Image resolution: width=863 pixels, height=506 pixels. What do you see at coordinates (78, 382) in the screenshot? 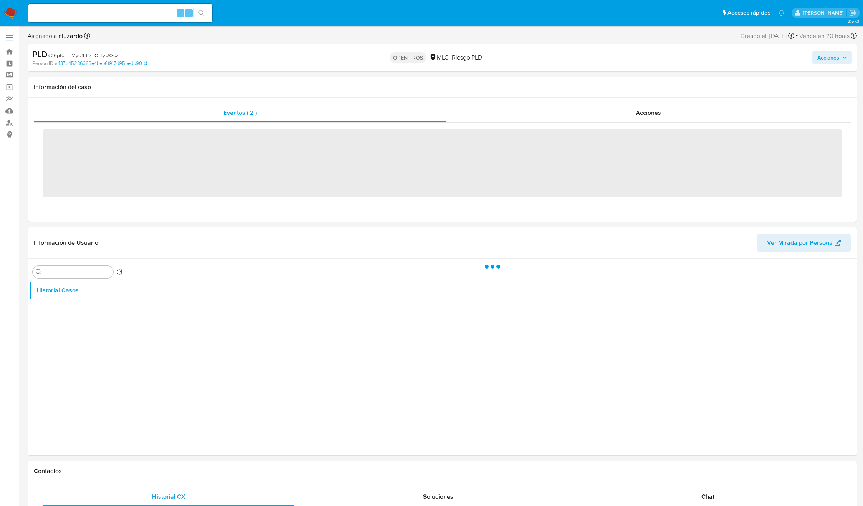
I see `button: Archivos adjuntos` at bounding box center [78, 382].